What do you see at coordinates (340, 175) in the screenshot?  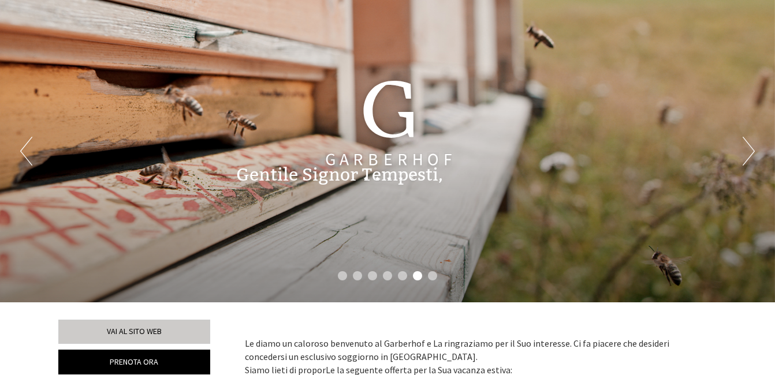 I see `h1: Gentile Signor Tempesti,` at bounding box center [340, 175].